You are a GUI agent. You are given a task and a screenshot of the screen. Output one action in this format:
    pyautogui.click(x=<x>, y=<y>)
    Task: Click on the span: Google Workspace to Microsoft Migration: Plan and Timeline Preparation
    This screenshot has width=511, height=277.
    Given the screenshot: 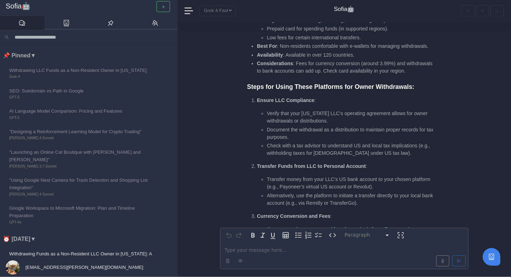 What is the action you would take?
    pyautogui.click(x=80, y=212)
    